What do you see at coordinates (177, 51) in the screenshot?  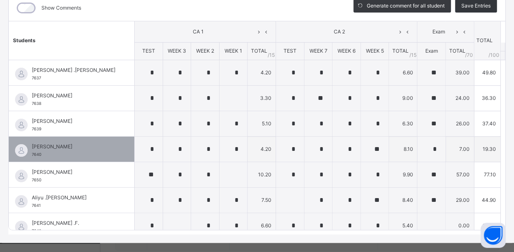 I see `span: WEEK 3` at bounding box center [177, 51].